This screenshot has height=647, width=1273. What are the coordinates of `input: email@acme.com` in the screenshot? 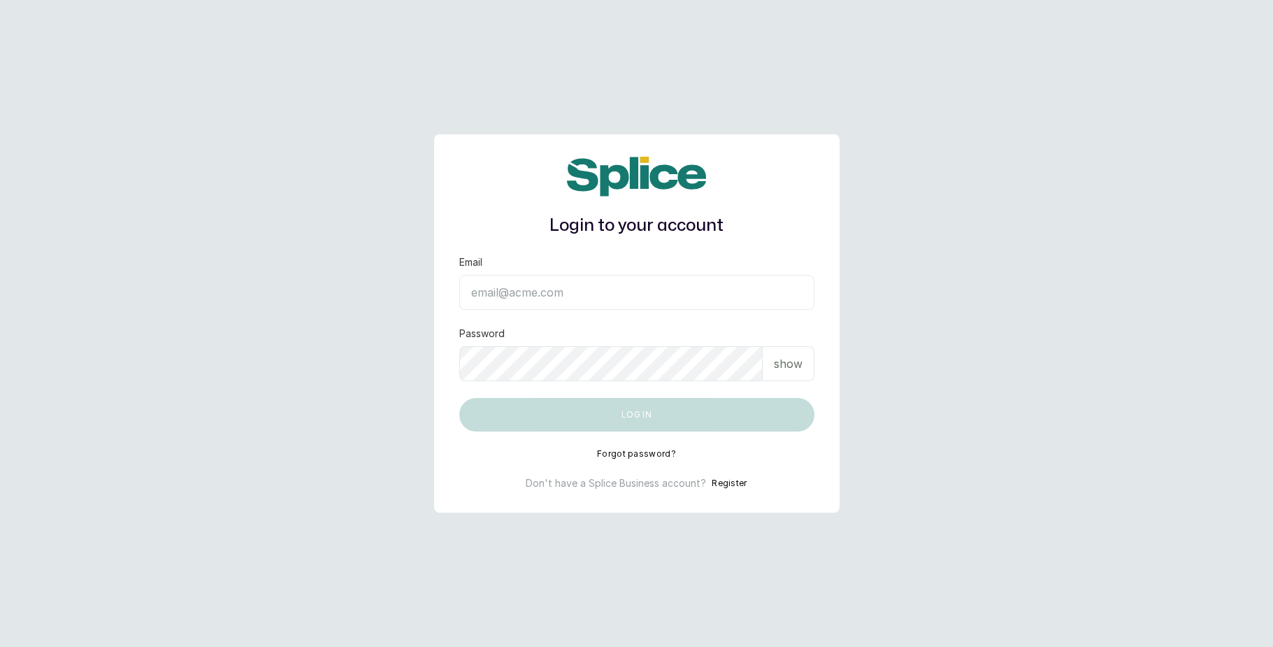 It's located at (637, 292).